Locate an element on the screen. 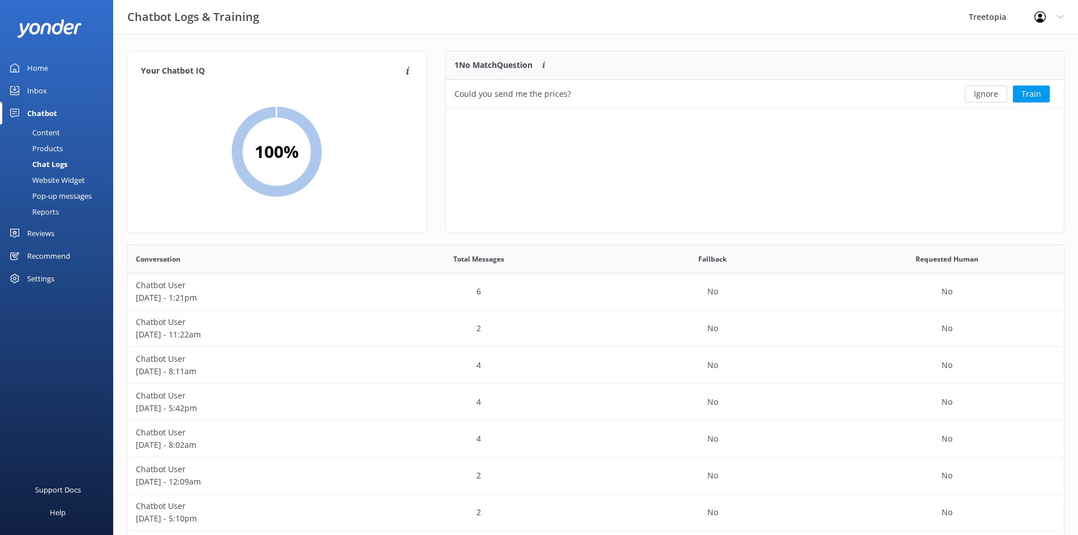 This screenshot has width=1078, height=535. div: Support Docs is located at coordinates (58, 490).